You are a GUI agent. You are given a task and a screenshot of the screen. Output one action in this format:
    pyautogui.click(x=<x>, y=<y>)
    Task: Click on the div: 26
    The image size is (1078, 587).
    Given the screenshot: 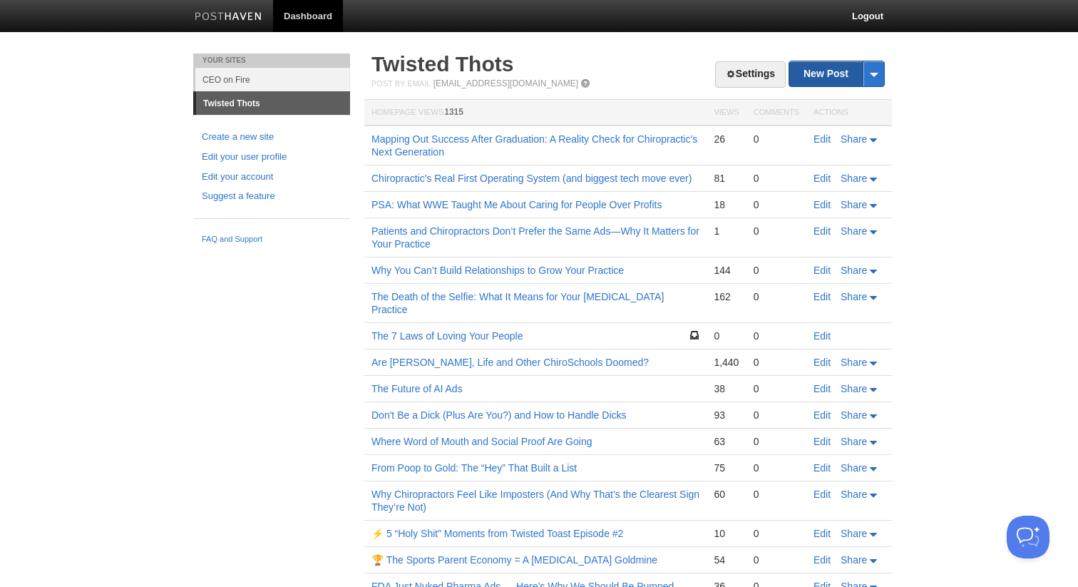 What is the action you would take?
    pyautogui.click(x=726, y=139)
    